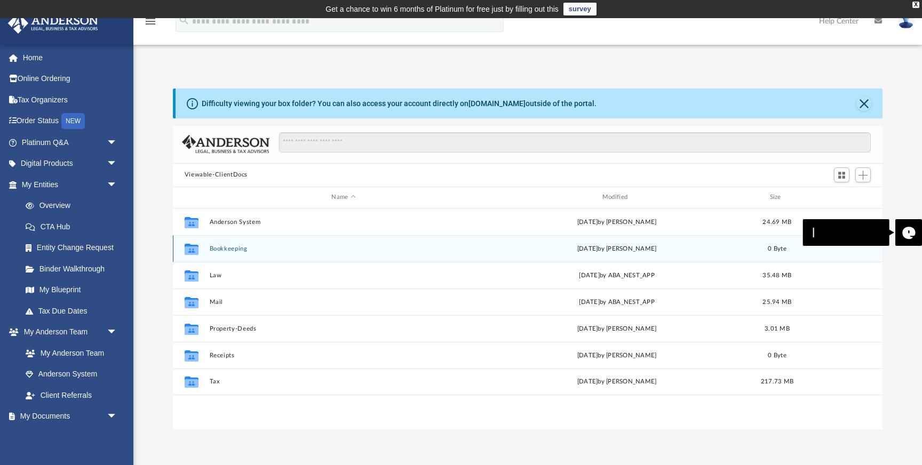 This screenshot has height=465, width=922. I want to click on a: Tax Organizers, so click(70, 100).